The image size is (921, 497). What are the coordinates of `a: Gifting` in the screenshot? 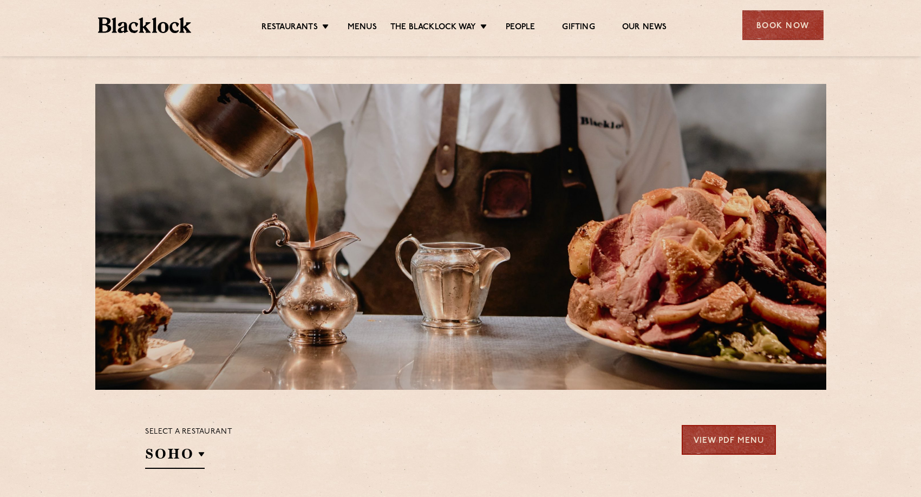 It's located at (578, 28).